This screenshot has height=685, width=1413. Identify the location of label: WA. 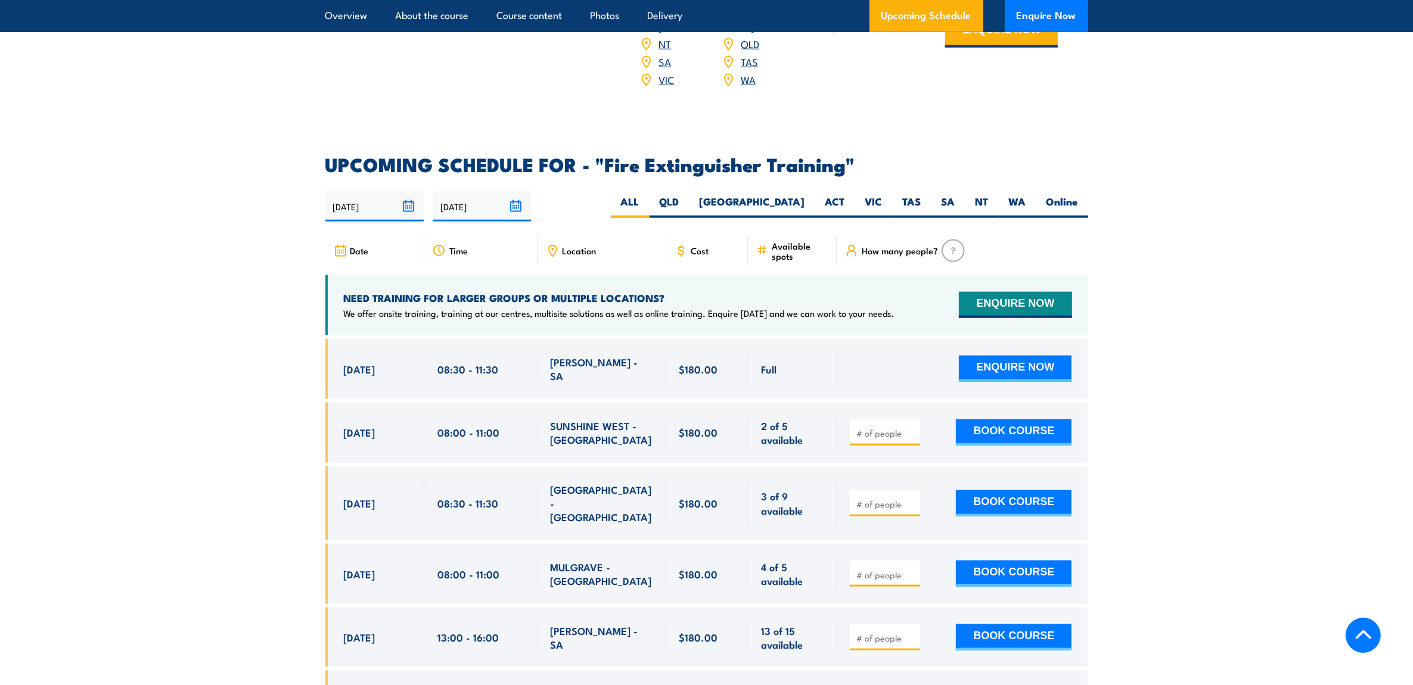
(1017, 206).